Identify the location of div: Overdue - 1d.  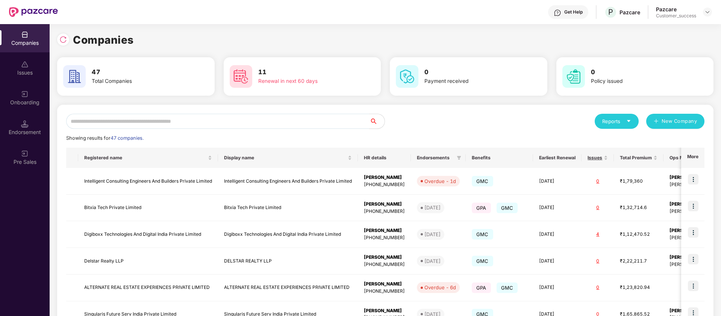
(440, 181).